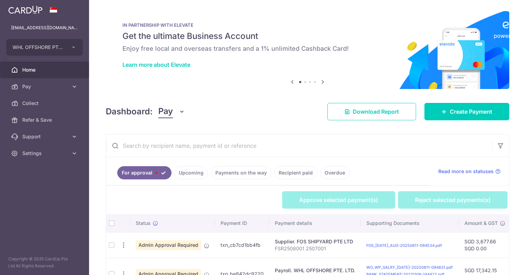 The width and height of the screenshot is (526, 275). I want to click on span: Download Report, so click(376, 112).